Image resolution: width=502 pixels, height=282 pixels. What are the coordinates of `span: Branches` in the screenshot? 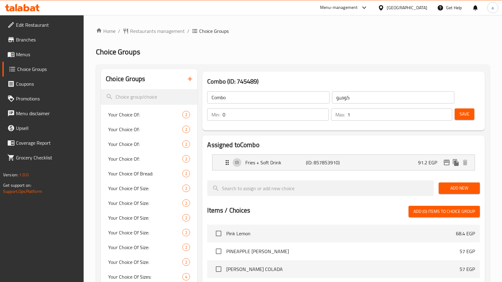 It's located at (47, 40).